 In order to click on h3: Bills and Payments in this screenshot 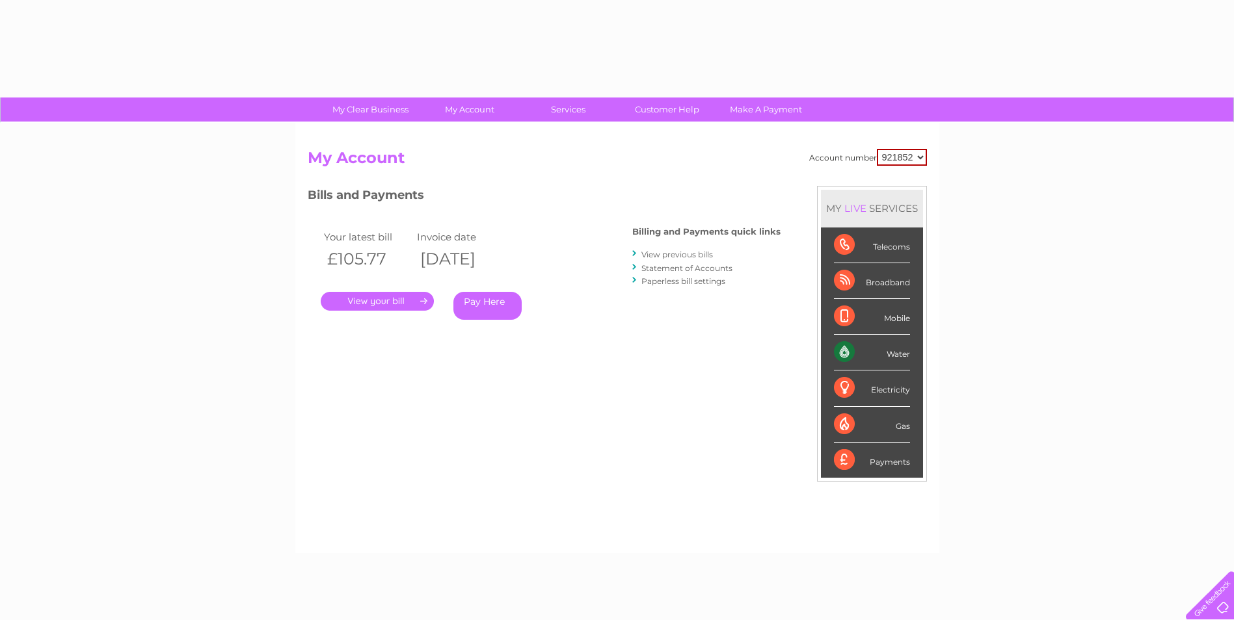, I will do `click(544, 197)`.